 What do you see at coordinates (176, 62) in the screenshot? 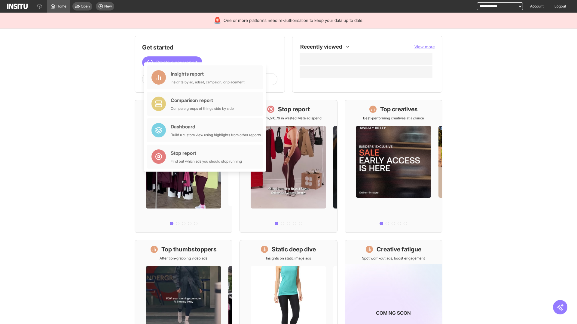
I see `span: Create a new report` at bounding box center [176, 62].